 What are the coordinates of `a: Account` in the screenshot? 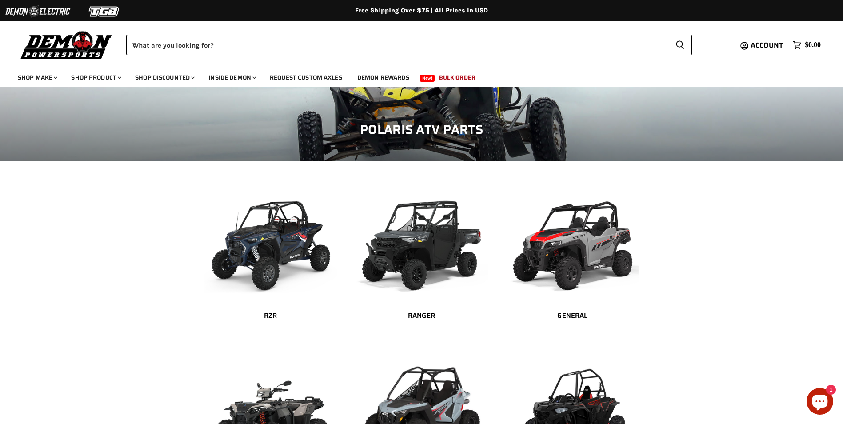 It's located at (767, 45).